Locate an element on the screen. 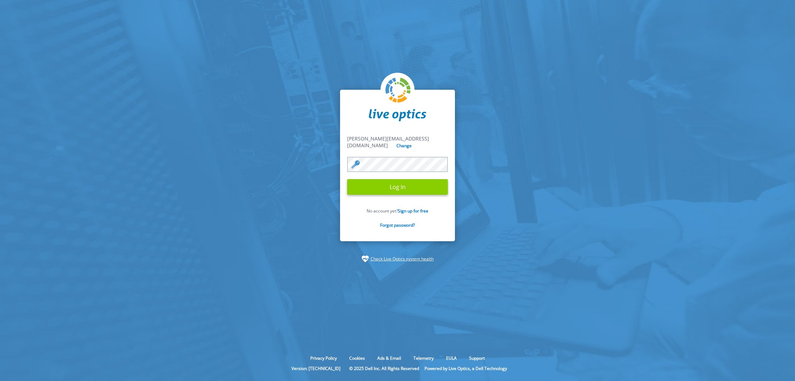 This screenshot has width=795, height=381. a: Ads & Email is located at coordinates (389, 358).